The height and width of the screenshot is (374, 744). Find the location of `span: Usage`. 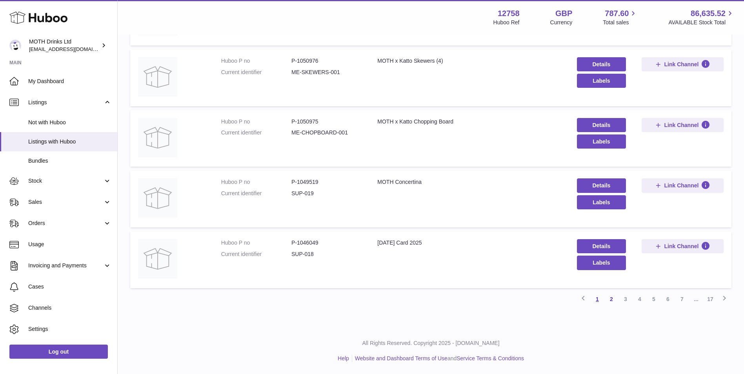

span: Usage is located at coordinates (70, 244).